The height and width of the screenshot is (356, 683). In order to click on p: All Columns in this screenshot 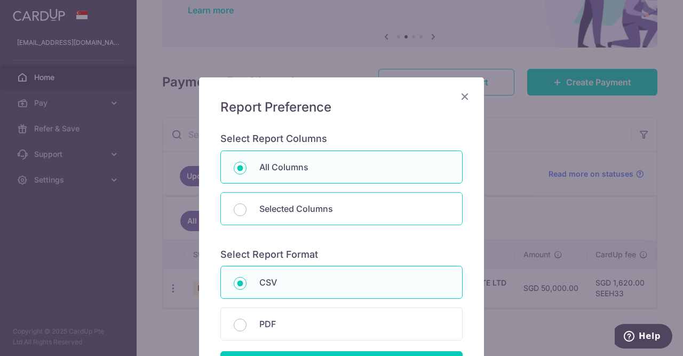, I will do `click(354, 167)`.